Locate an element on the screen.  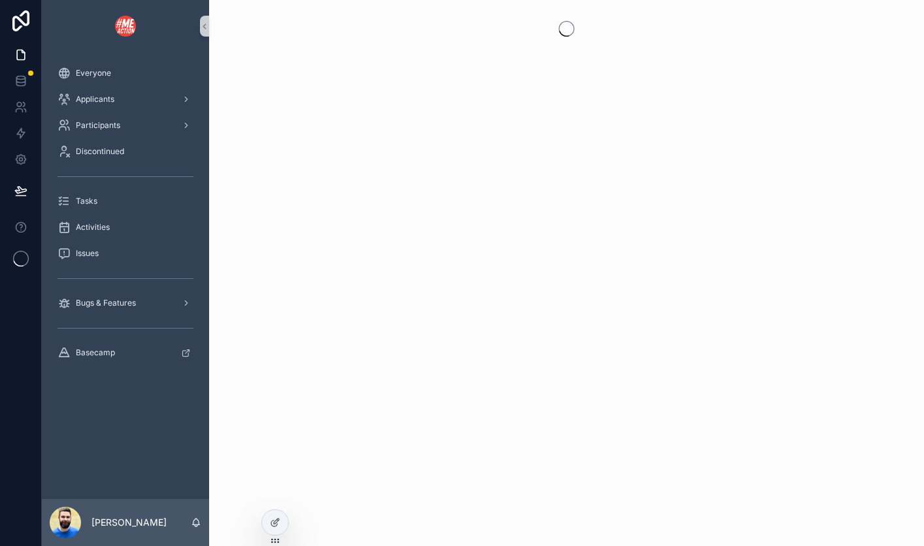
a: Applicants is located at coordinates (125, 99).